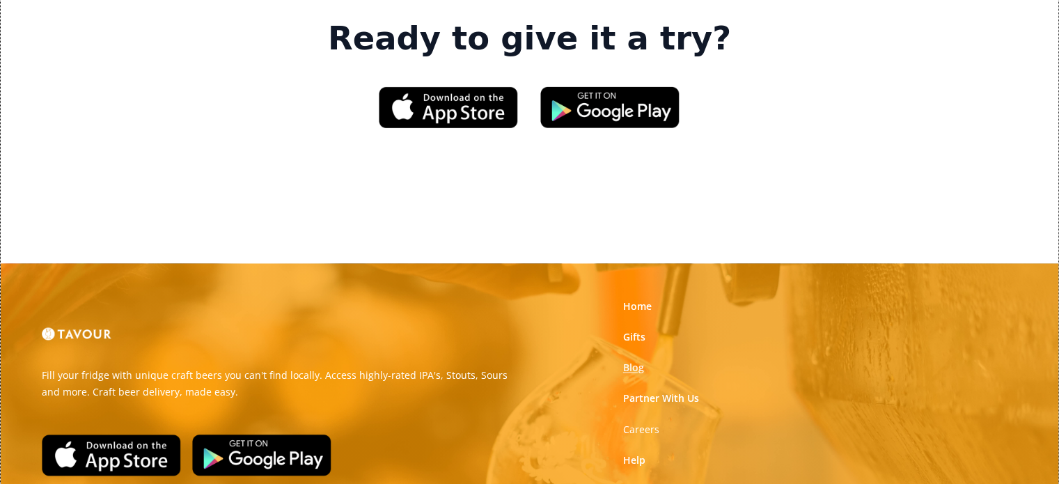 The image size is (1059, 484). What do you see at coordinates (637, 306) in the screenshot?
I see `a: Home` at bounding box center [637, 306].